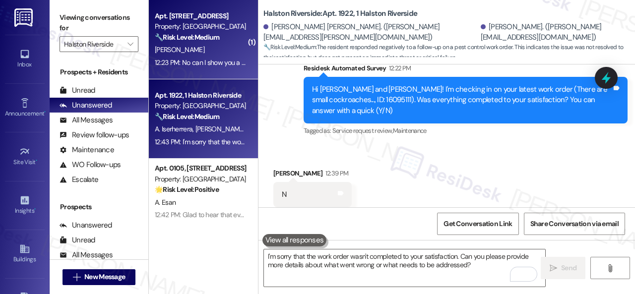 Image resolution: width=635 pixels, height=294 pixels. I want to click on span: : The resident responded negatively to a follow-up on a pest control work order. This indicates t..., so click(449, 53).